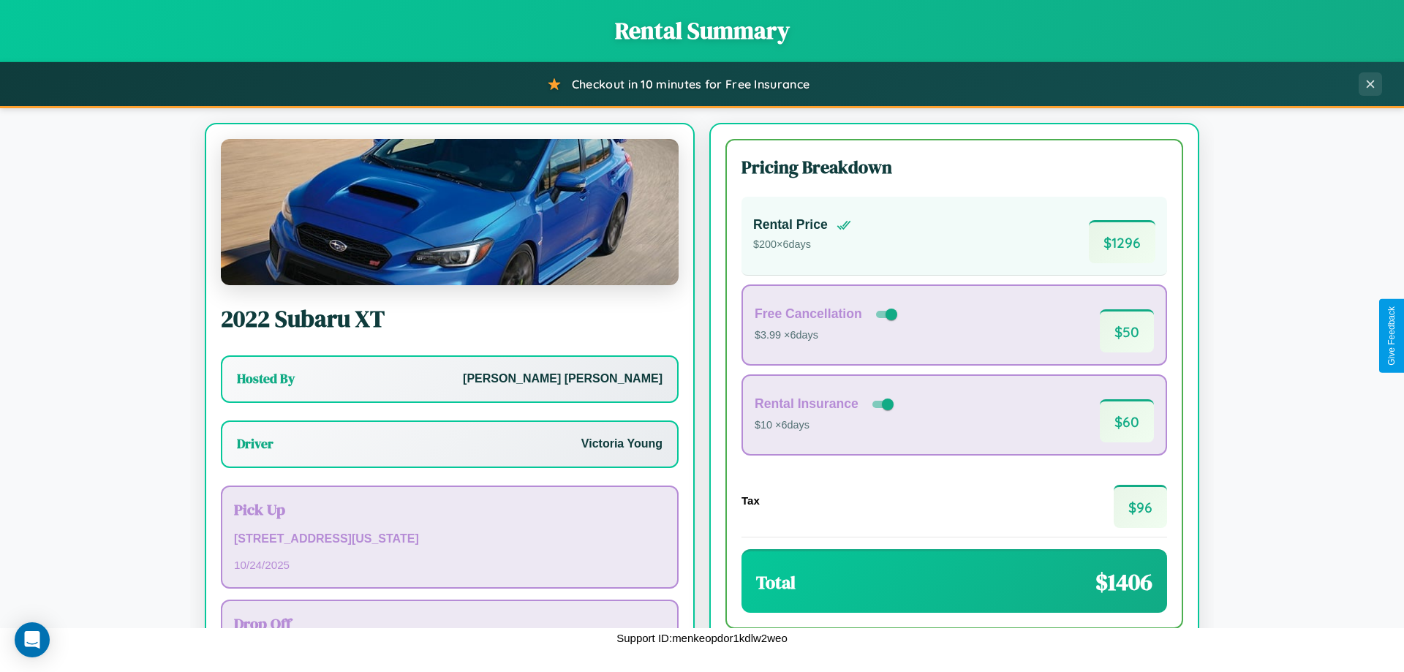 This screenshot has height=672, width=1404. Describe the element at coordinates (806, 404) in the screenshot. I see `h4: Rental Insurance` at that location.